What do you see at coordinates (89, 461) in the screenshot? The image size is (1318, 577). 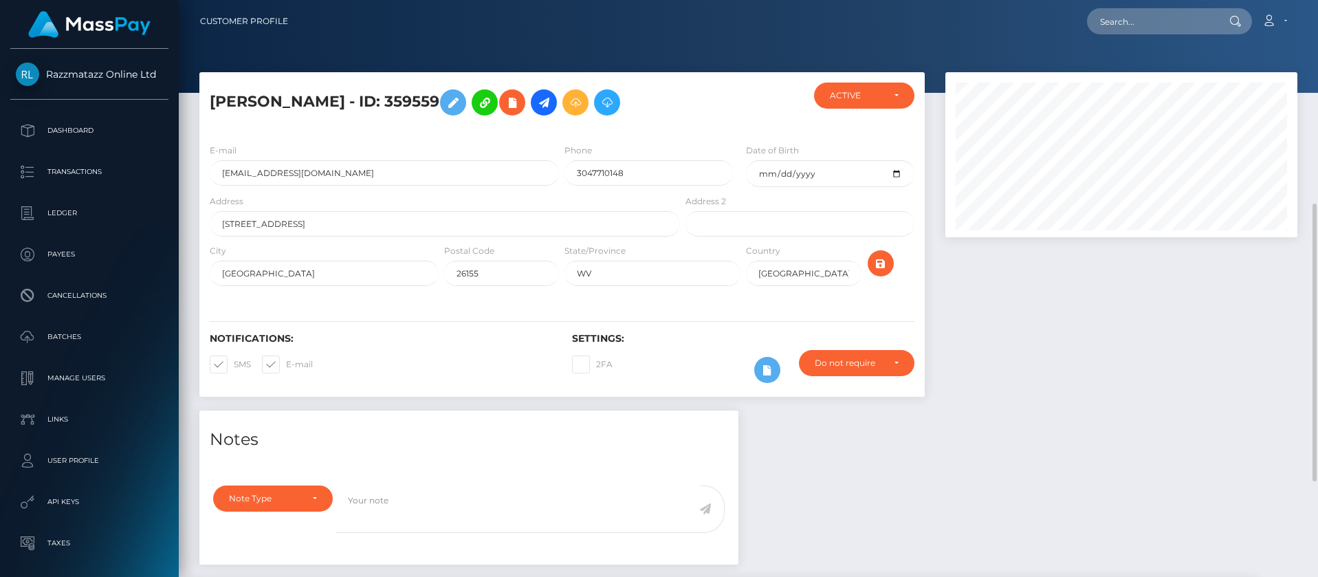 I see `a: User Profile` at bounding box center [89, 461].